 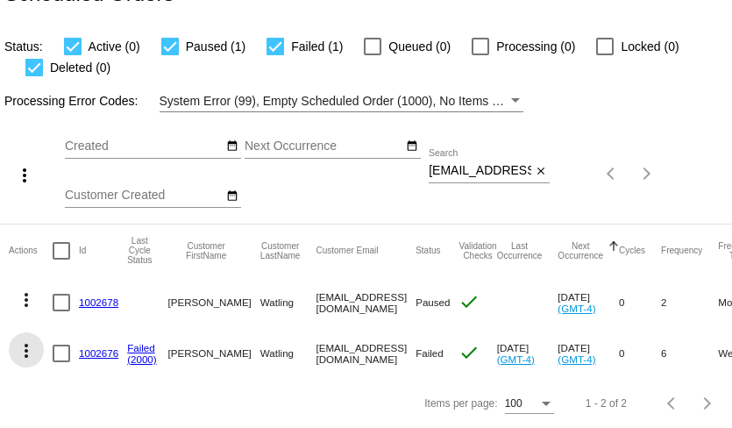 What do you see at coordinates (280, 251) in the screenshot?
I see `button: Change sorting for CustomerLastName` at bounding box center [280, 251].